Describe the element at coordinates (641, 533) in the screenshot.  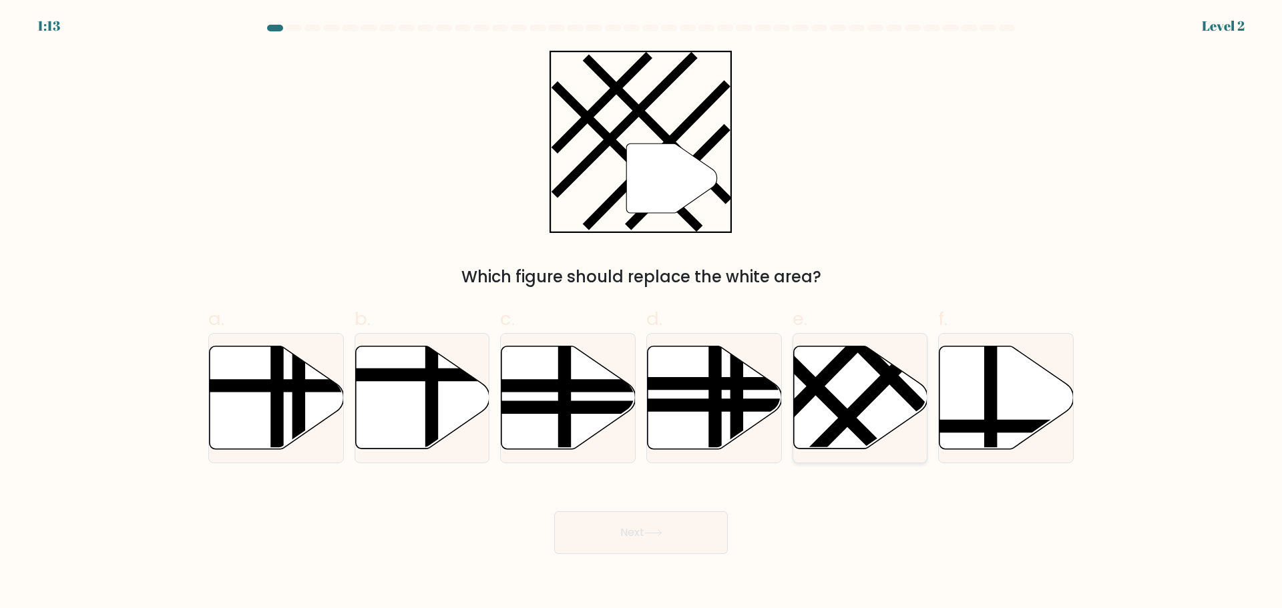
I see `button: Next` at that location.